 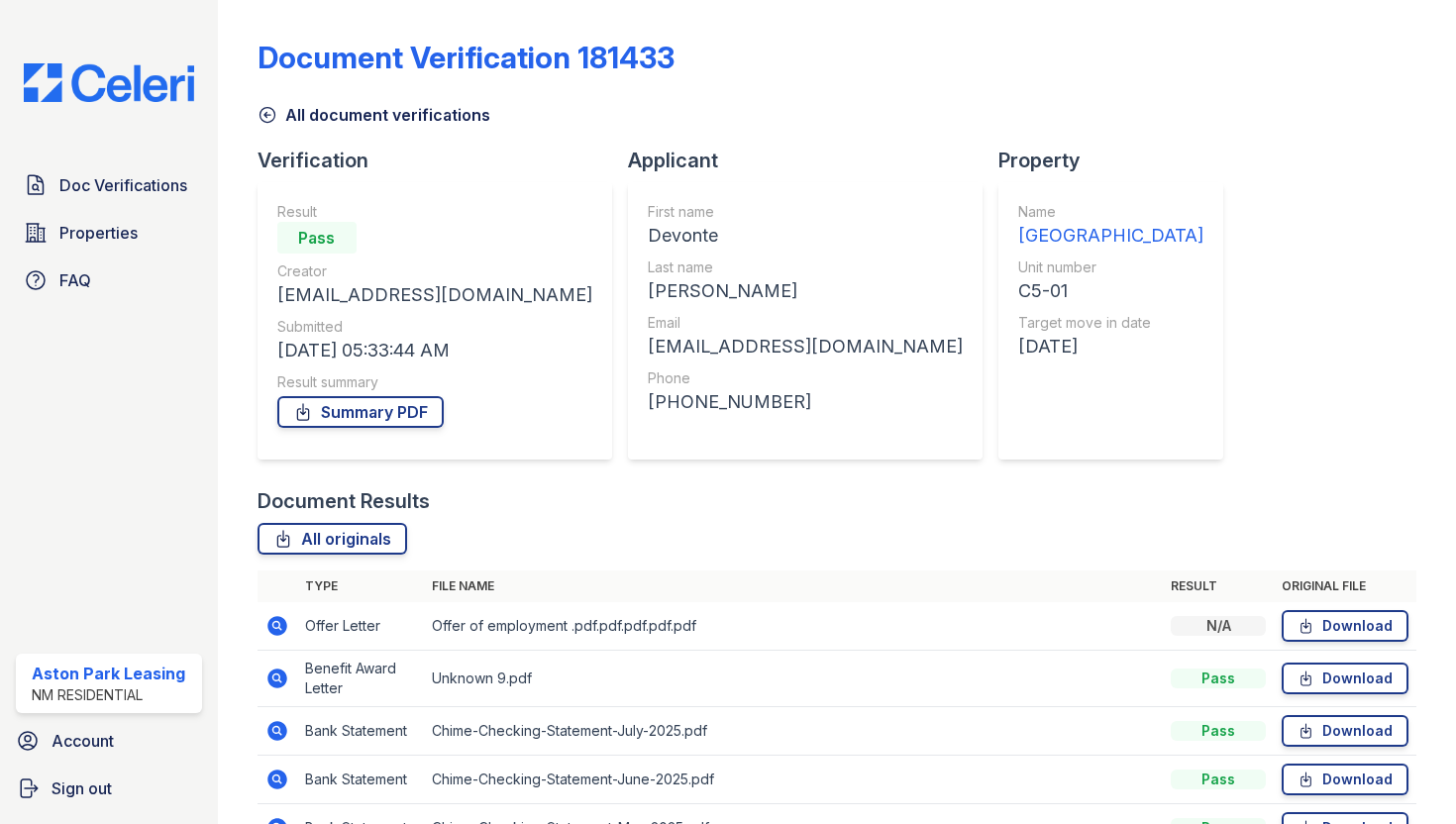 I want to click on span: Account, so click(x=82, y=741).